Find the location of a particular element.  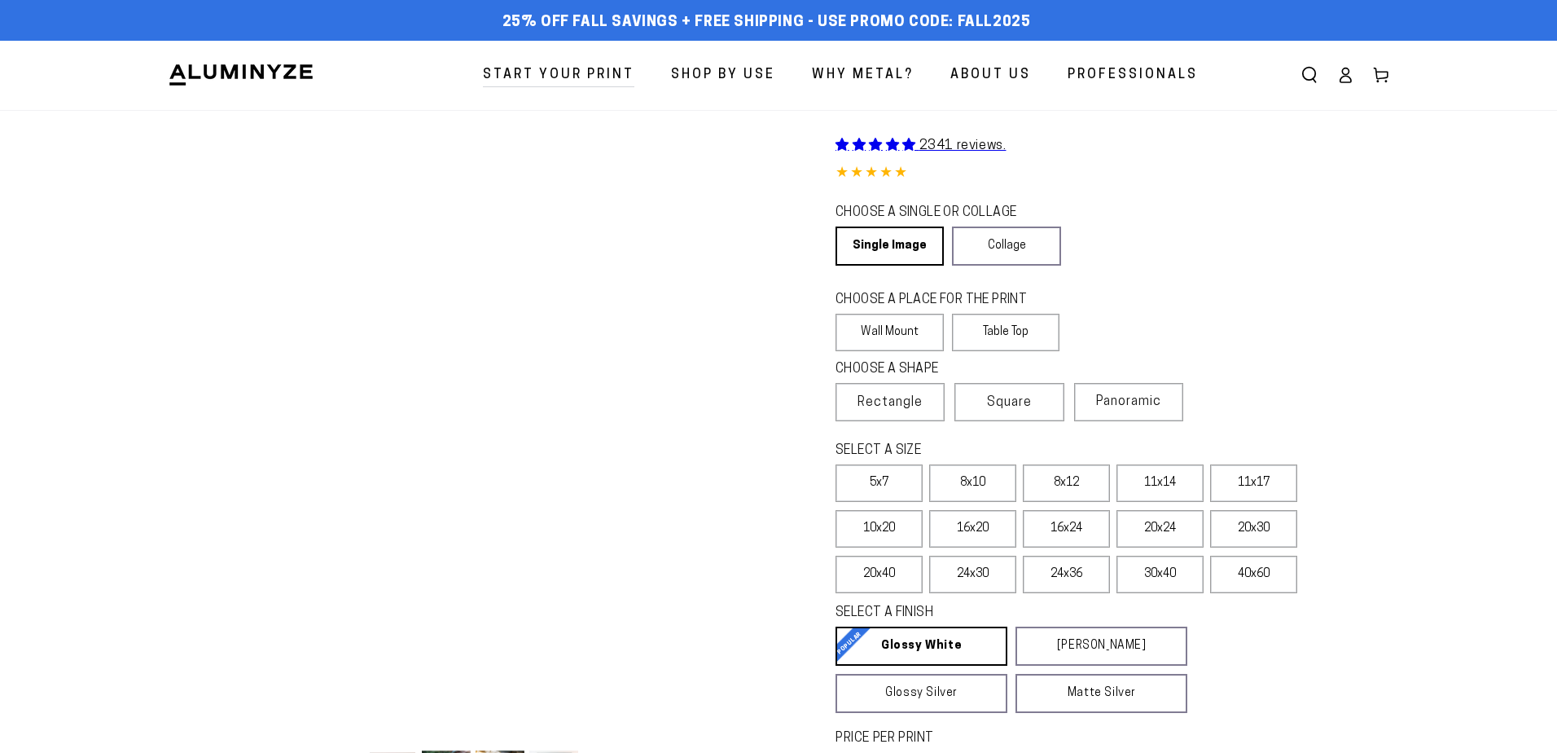

a: Glossy Silver is located at coordinates (921, 693).